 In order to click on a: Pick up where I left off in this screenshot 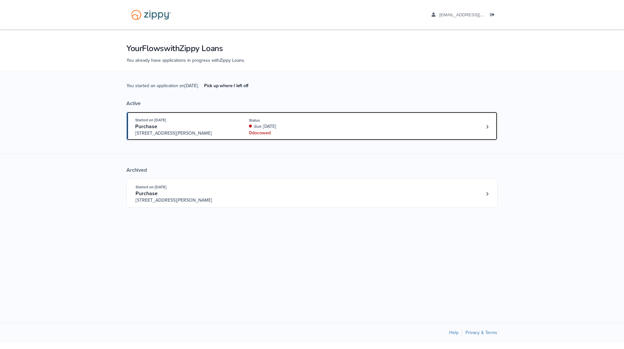, I will do `click(226, 86)`.